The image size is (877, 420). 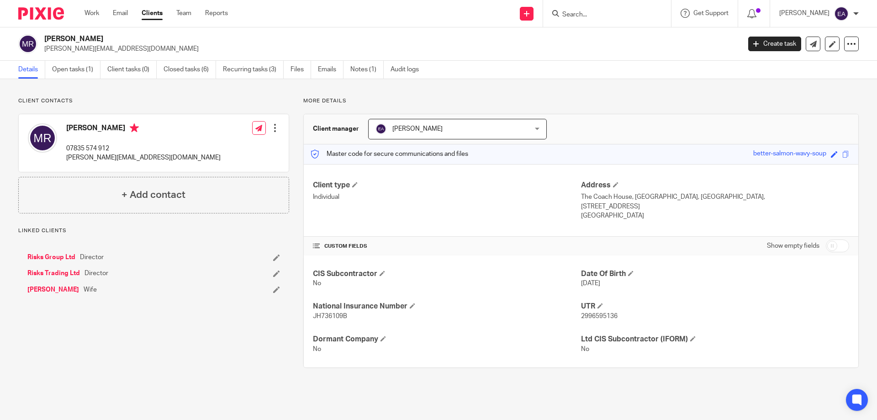 I want to click on p: More details, so click(x=581, y=101).